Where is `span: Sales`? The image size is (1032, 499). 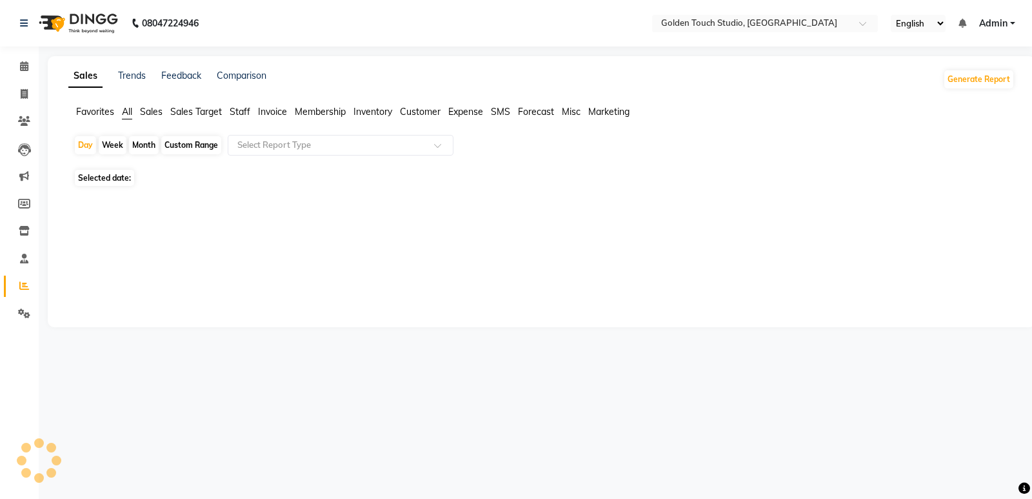
span: Sales is located at coordinates (151, 112).